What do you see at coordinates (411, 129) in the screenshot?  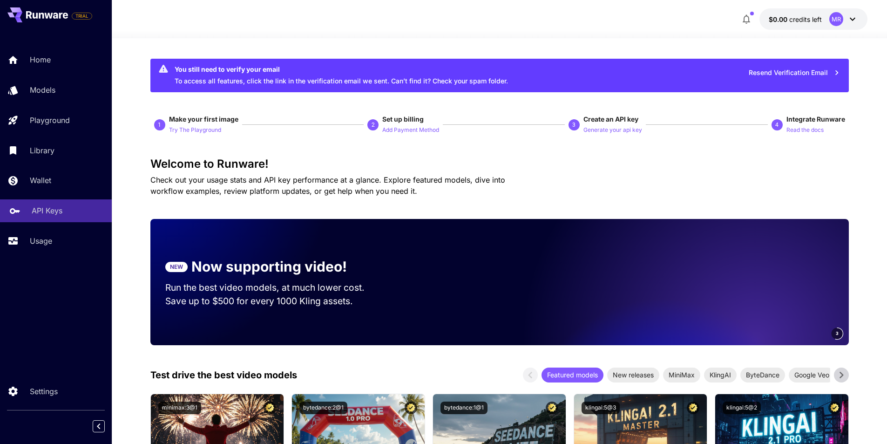 I see `button: Add Payment Method` at bounding box center [411, 129].